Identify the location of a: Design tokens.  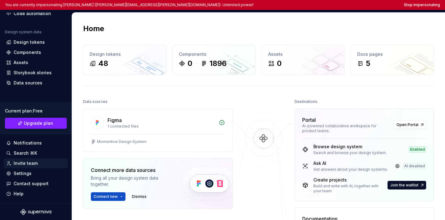
(36, 42).